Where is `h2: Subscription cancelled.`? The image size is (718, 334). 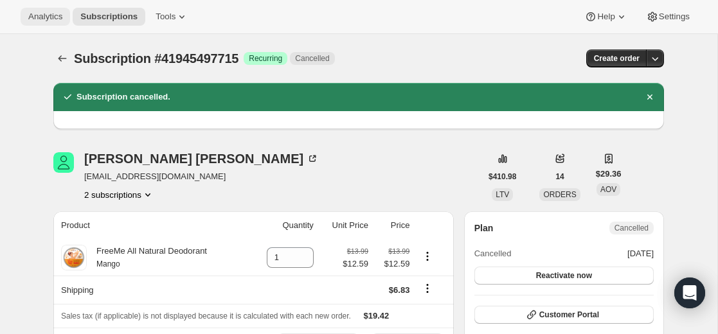 h2: Subscription cancelled. is located at coordinates (123, 97).